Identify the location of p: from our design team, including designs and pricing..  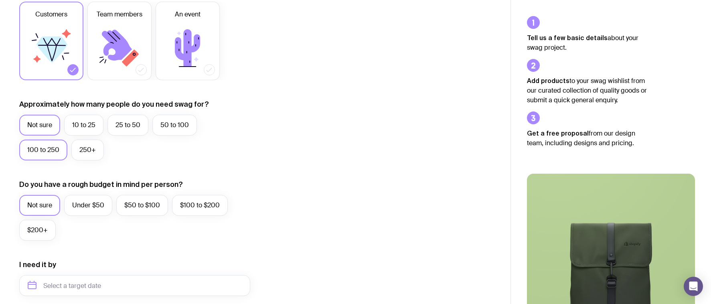
(587, 138).